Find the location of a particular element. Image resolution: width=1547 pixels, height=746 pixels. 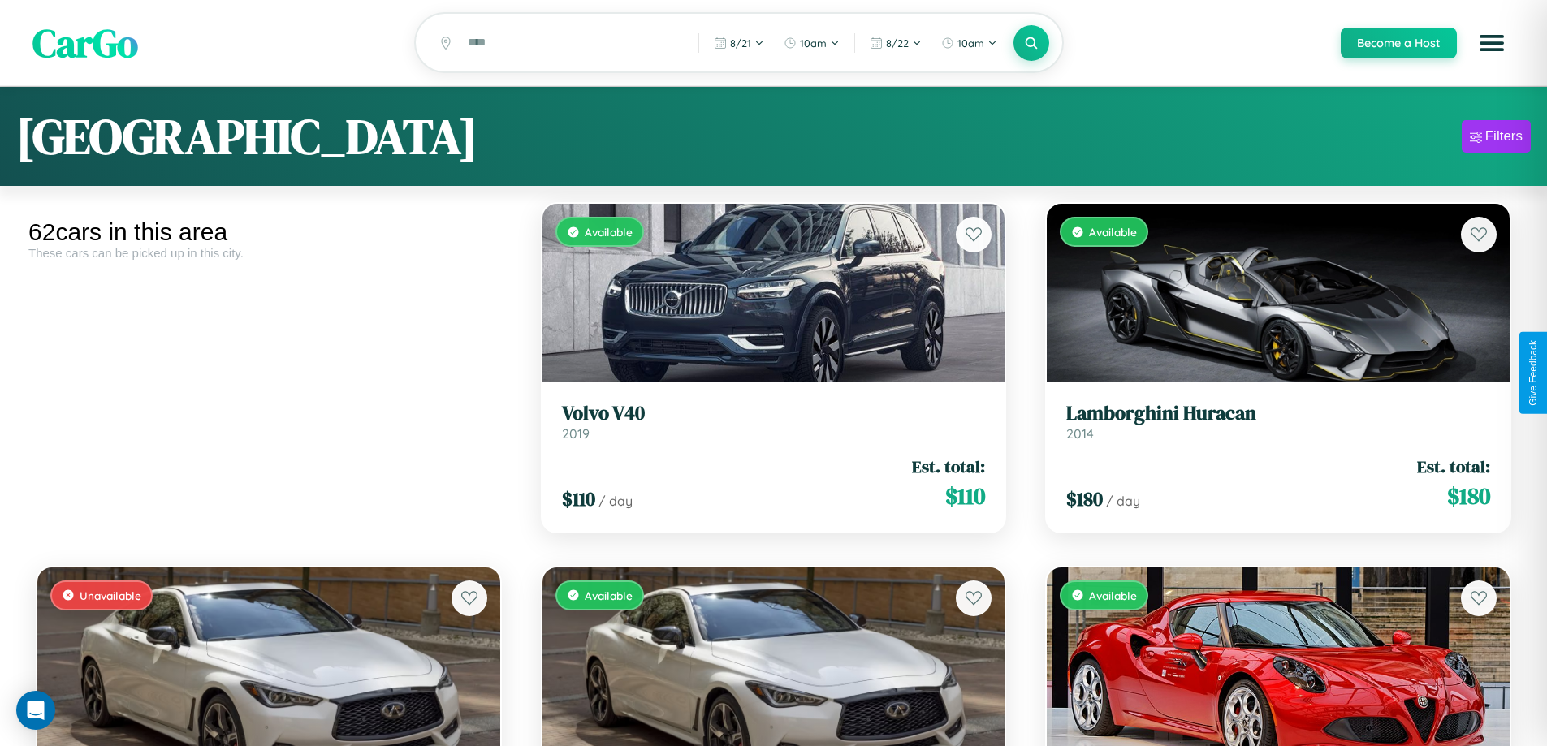

a: Lamborghini Huracan2014 is located at coordinates (1278, 421).